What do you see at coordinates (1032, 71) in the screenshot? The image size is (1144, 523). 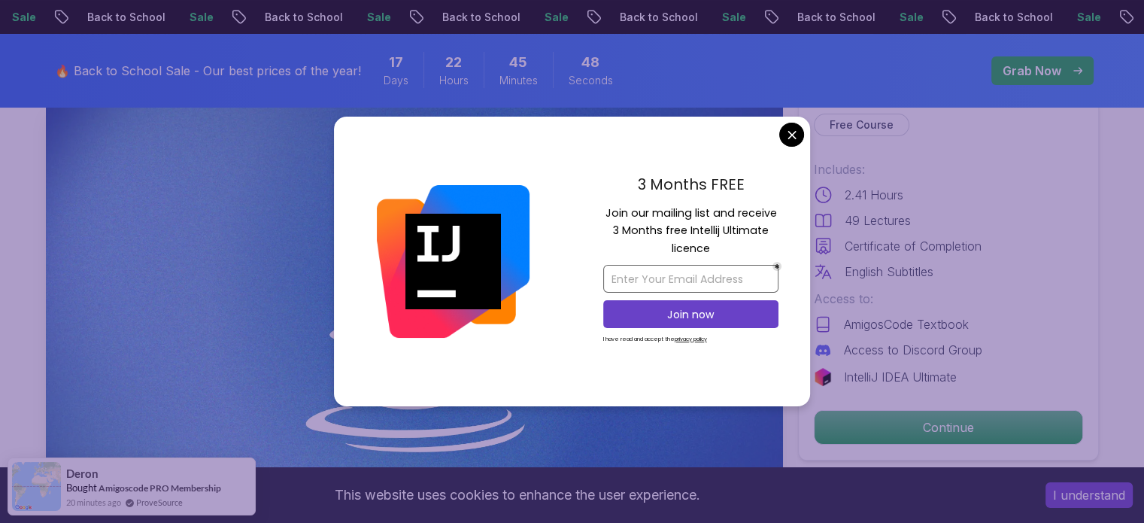 I see `p: Grab Now` at bounding box center [1032, 71].